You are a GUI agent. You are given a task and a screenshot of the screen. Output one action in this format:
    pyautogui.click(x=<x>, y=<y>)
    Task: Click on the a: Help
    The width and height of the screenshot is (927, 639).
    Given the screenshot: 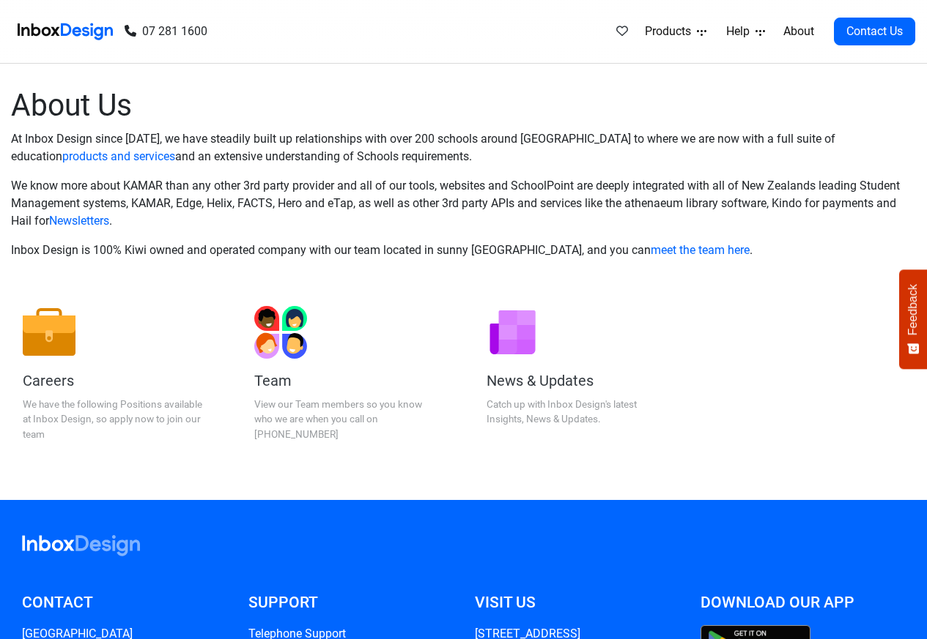 What is the action you would take?
    pyautogui.click(x=745, y=31)
    